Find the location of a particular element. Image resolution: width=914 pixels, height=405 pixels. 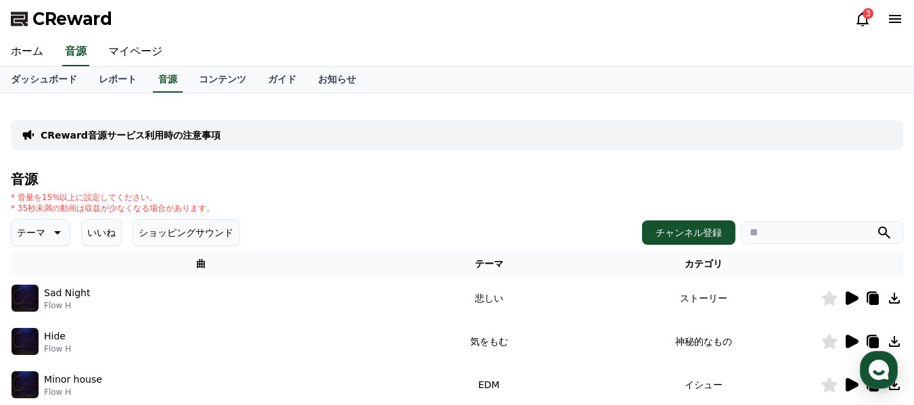

span: Home is located at coordinates (46, 318).